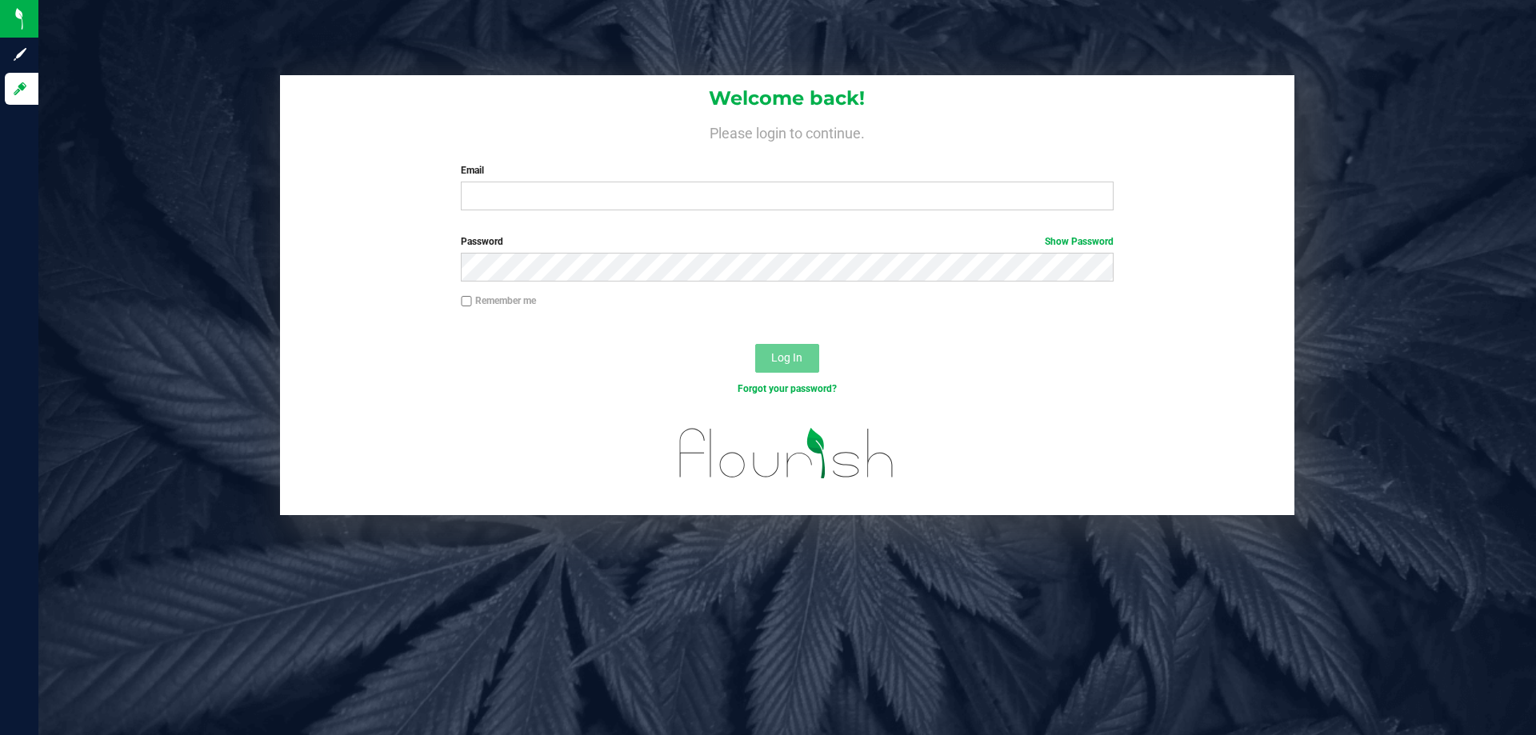 Image resolution: width=1536 pixels, height=735 pixels. What do you see at coordinates (786, 358) in the screenshot?
I see `span: Log In` at bounding box center [786, 358].